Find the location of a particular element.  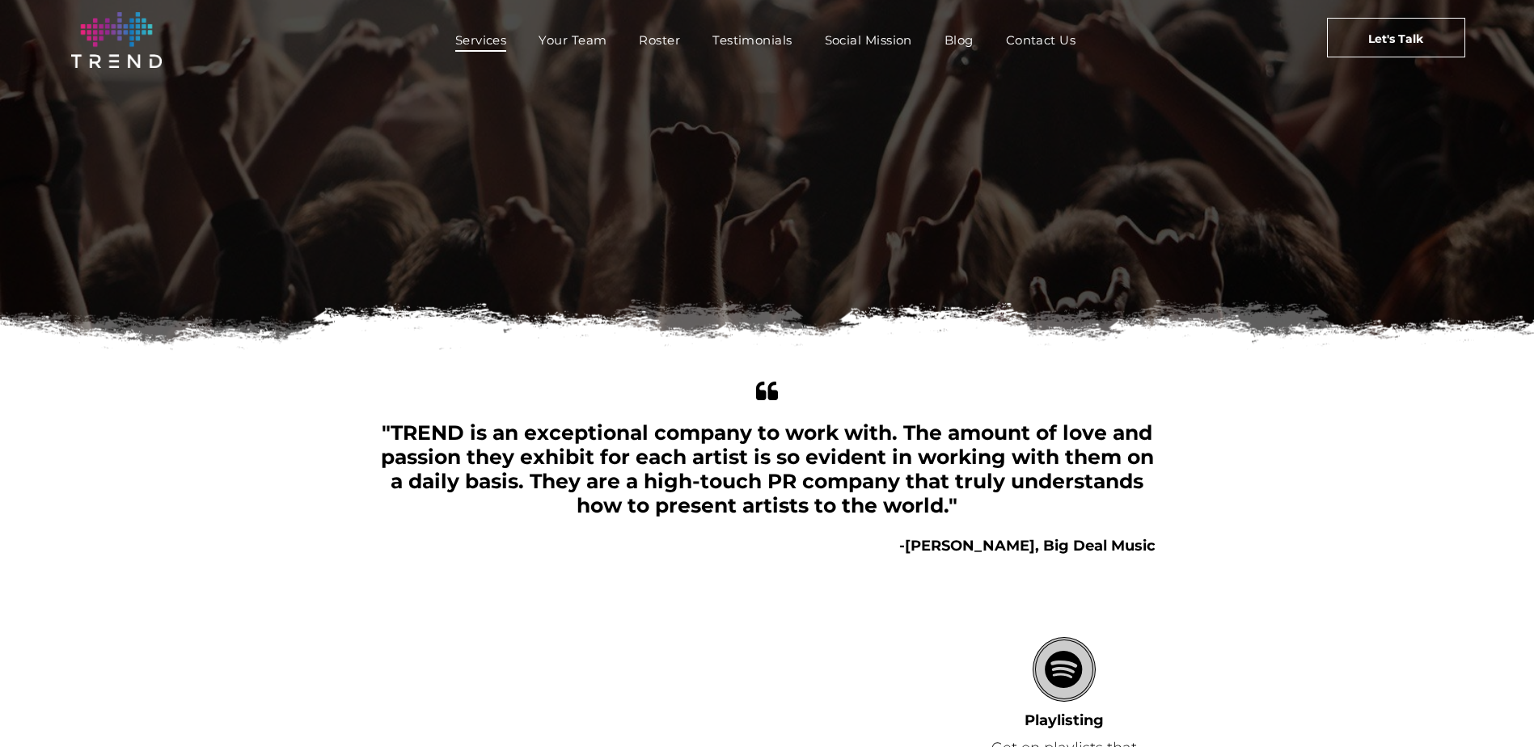

a: Testimonials is located at coordinates (752, 40).